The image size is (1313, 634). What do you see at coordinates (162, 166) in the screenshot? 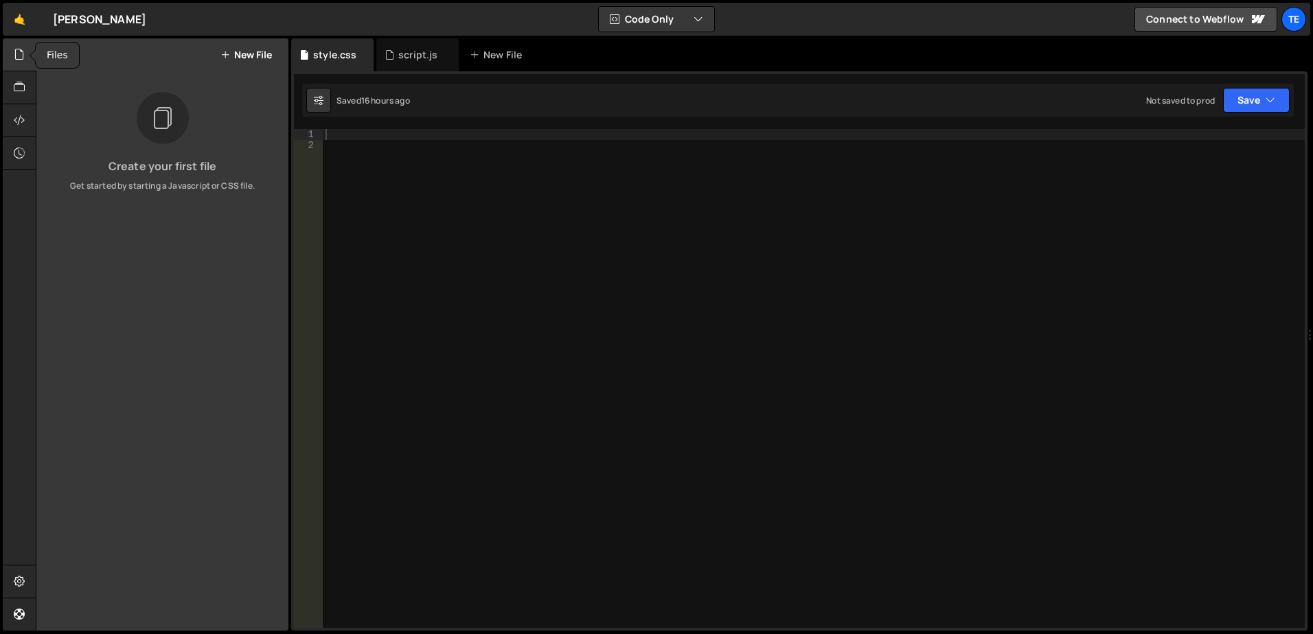
I see `h3: Create your first file` at bounding box center [162, 166].